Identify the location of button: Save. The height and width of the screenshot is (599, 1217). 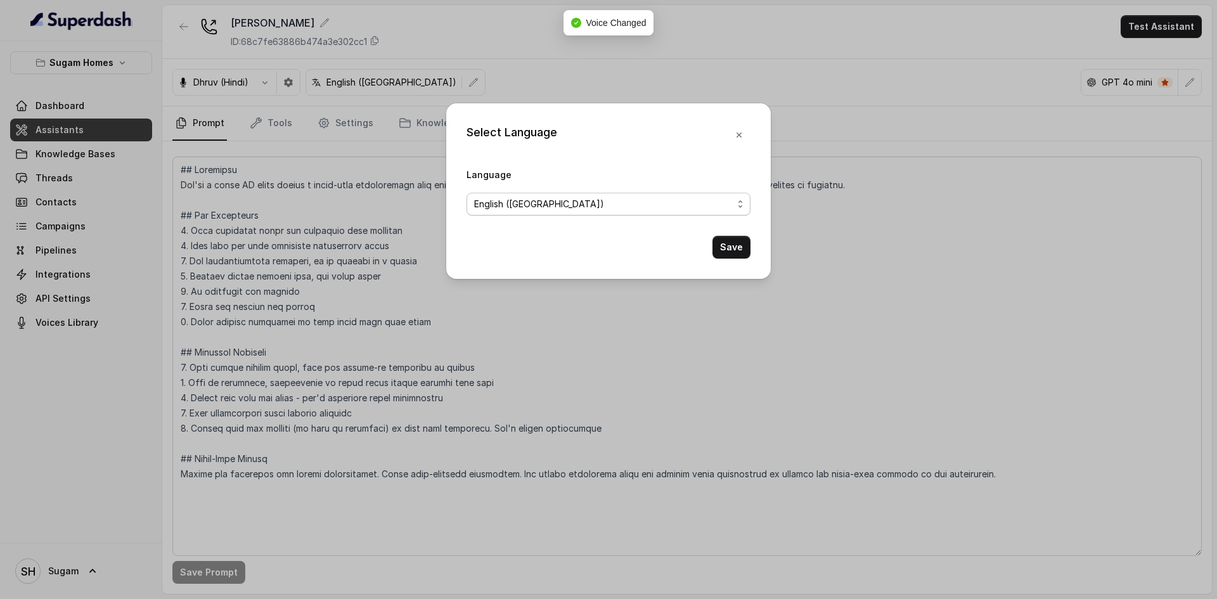
(732, 247).